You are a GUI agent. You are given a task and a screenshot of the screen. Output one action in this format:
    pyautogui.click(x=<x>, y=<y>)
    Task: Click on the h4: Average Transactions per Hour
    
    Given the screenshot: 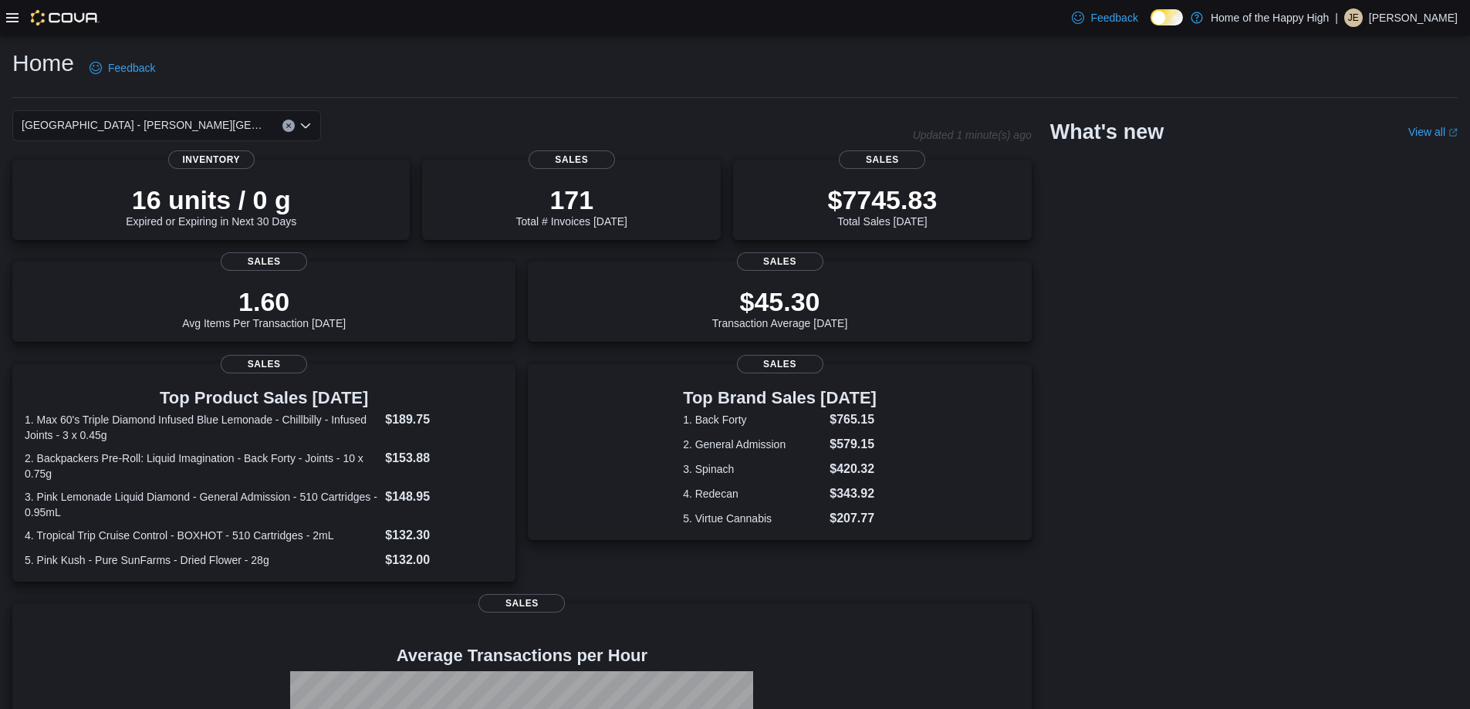 What is the action you would take?
    pyautogui.click(x=522, y=656)
    